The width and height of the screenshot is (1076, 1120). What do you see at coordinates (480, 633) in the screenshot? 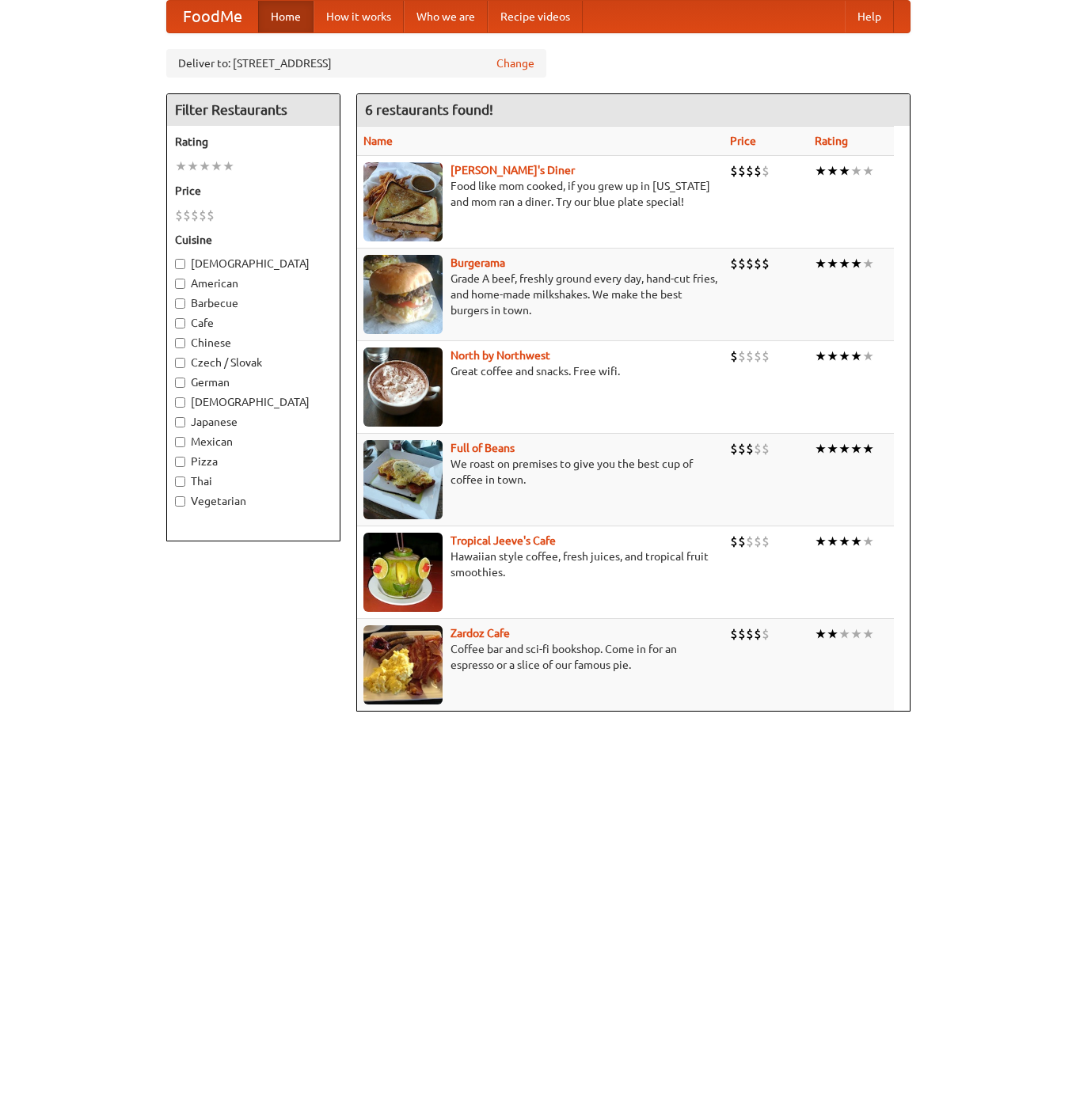
I see `a: Zardoz Cafe` at bounding box center [480, 633].